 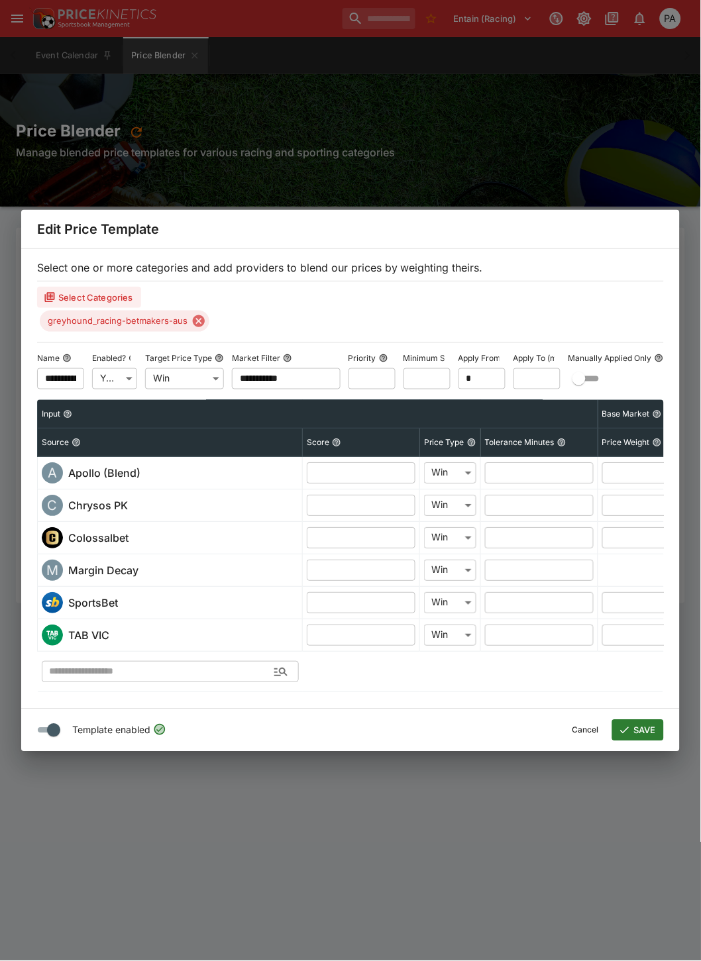 What do you see at coordinates (76, 443) in the screenshot?
I see `button: Source` at bounding box center [76, 443].